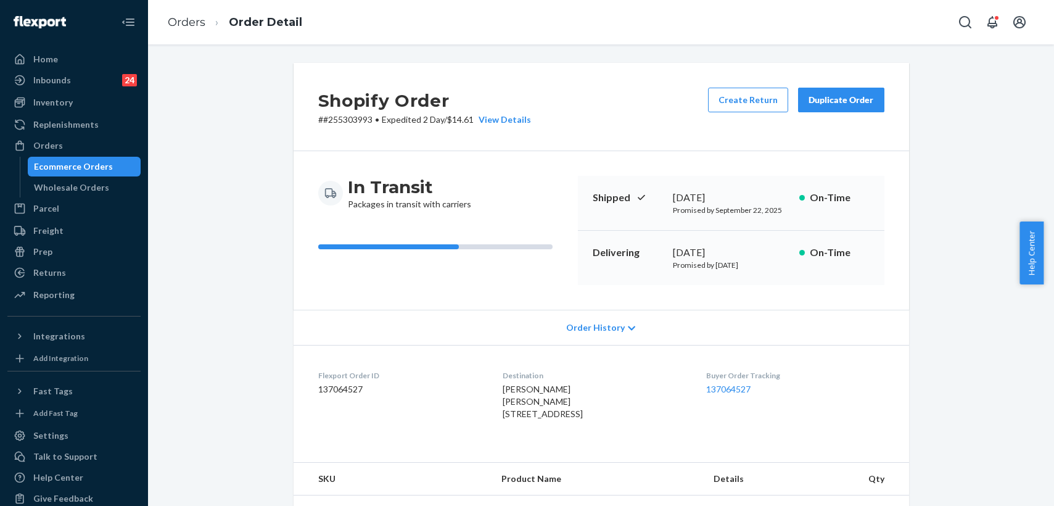 The width and height of the screenshot is (1054, 506). What do you see at coordinates (413, 119) in the screenshot?
I see `span: Expedited 2 Day` at bounding box center [413, 119].